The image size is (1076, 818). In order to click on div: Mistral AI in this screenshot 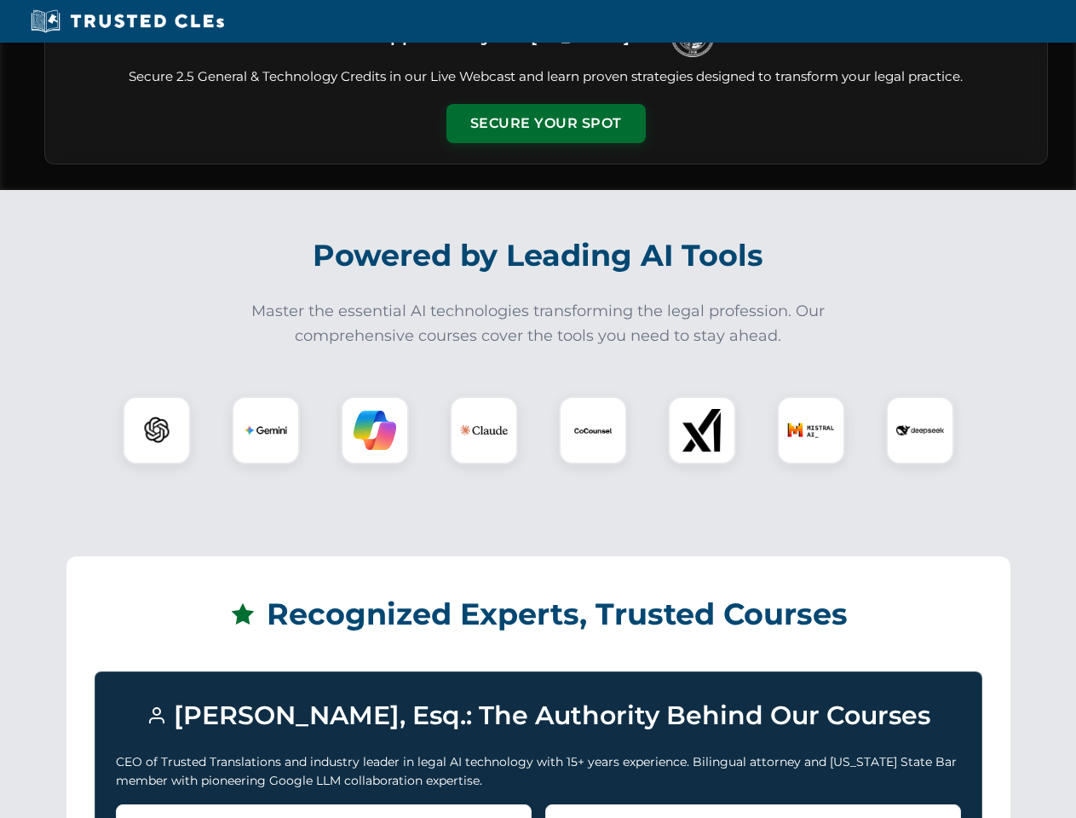, I will do `click(811, 430)`.